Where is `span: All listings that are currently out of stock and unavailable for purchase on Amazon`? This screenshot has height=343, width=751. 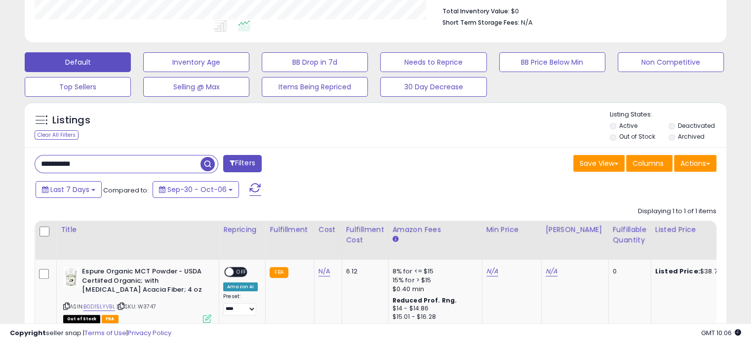
span: All listings that are currently out of stock and unavailable for purchase on Amazon is located at coordinates (81, 319).